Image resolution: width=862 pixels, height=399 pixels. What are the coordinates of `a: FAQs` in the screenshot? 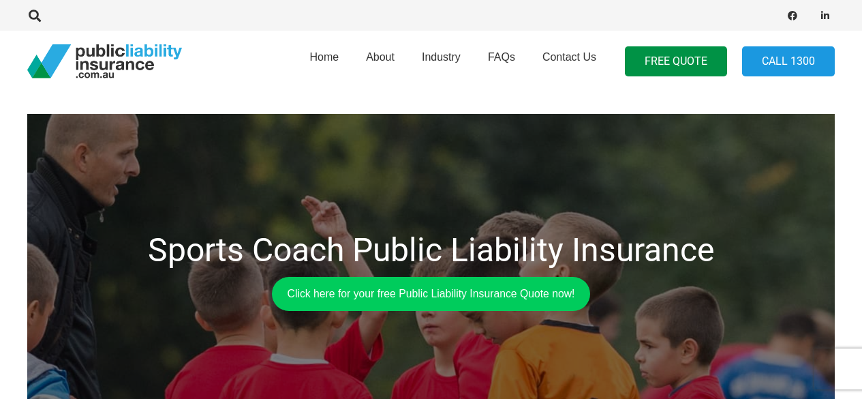 It's located at (502, 61).